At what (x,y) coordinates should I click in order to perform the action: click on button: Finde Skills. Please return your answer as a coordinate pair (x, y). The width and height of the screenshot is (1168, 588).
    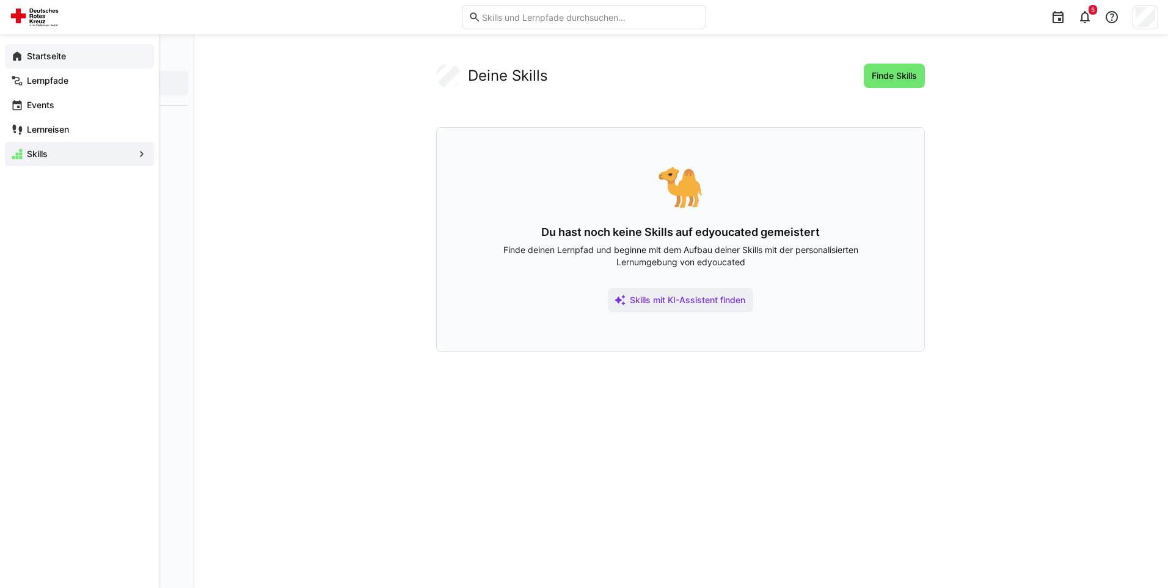
    Looking at the image, I should click on (894, 76).